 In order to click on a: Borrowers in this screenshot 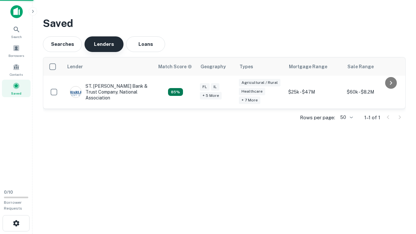, I will do `click(16, 51)`.